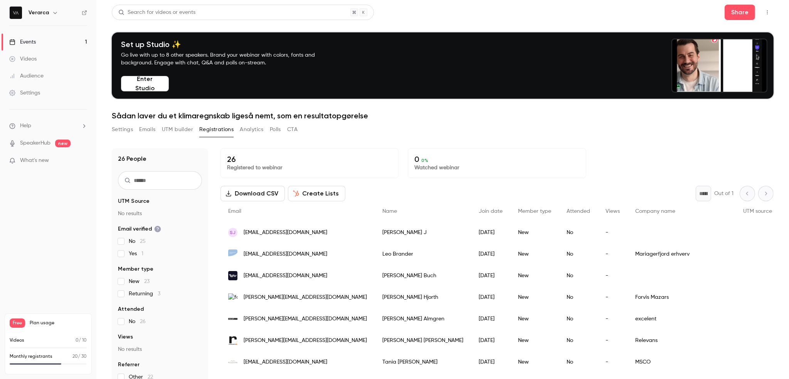 The height and width of the screenshot is (379, 789). Describe the element at coordinates (724, 194) in the screenshot. I see `p: Out of 1` at that location.